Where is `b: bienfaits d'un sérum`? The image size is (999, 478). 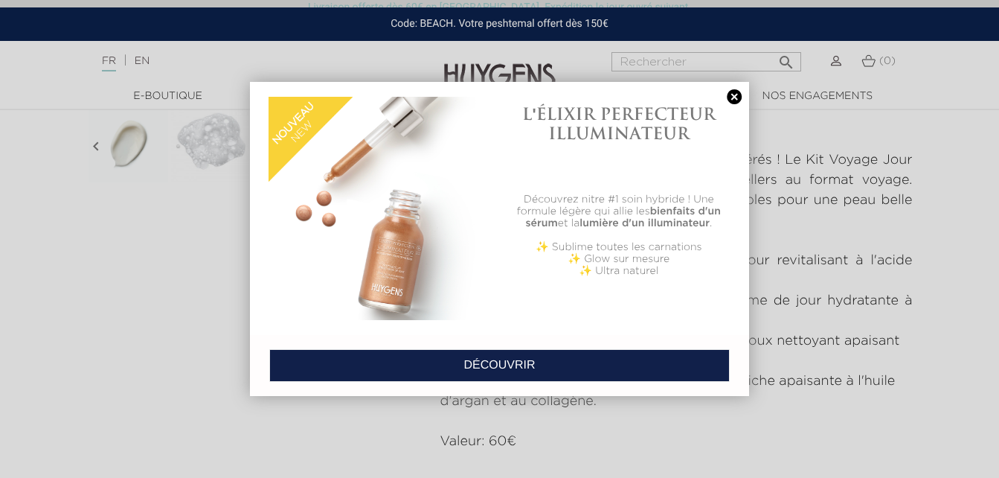
b: bienfaits d'un sérum is located at coordinates (623, 217).